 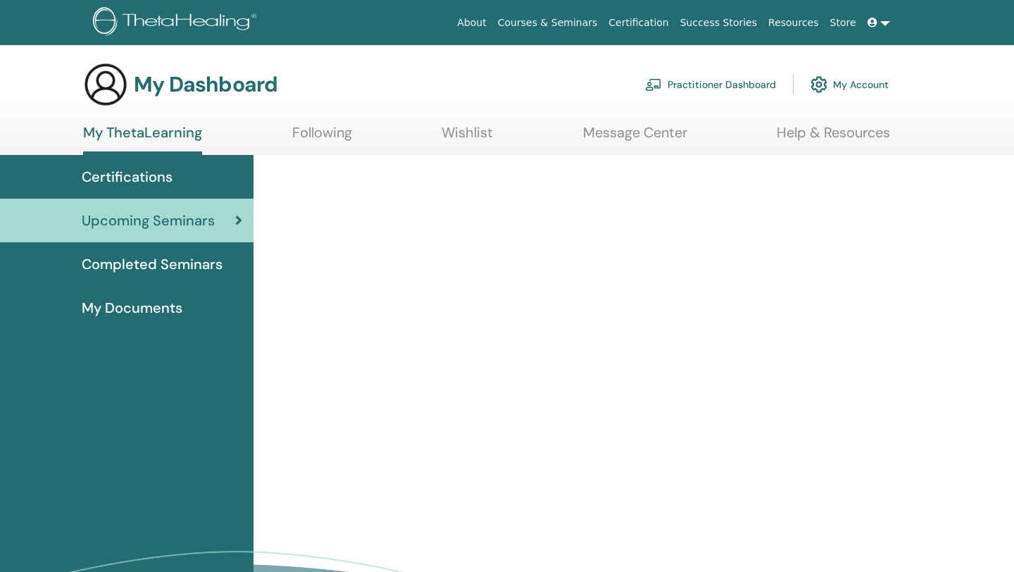 What do you see at coordinates (206, 84) in the screenshot?
I see `h3: My Dashboard` at bounding box center [206, 84].